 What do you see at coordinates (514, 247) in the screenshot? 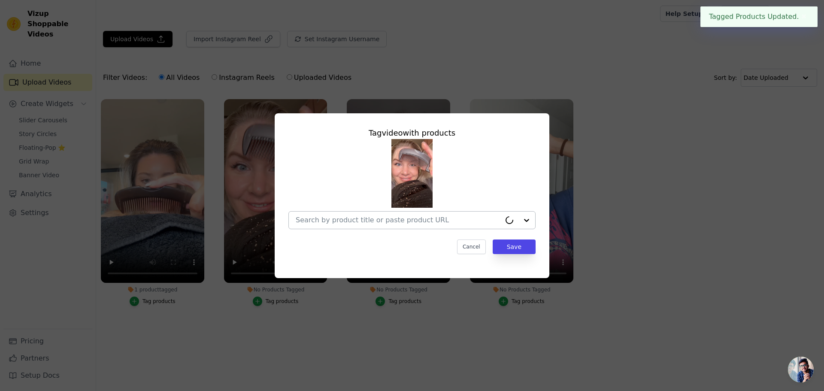
I see `button: Save` at bounding box center [514, 247].